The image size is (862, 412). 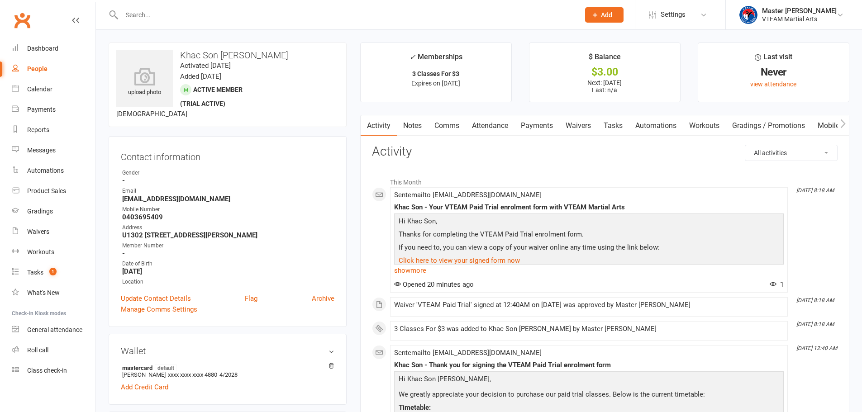 What do you see at coordinates (41, 150) in the screenshot?
I see `div: Messages` at bounding box center [41, 150].